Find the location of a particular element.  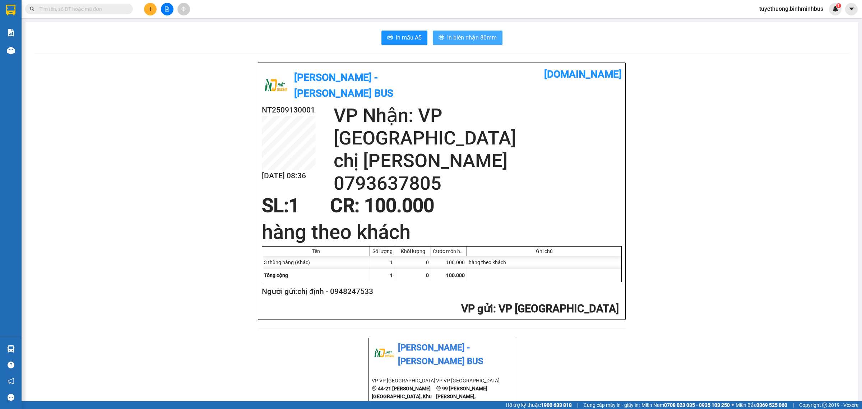

img: icon-new-feature is located at coordinates (836, 9).